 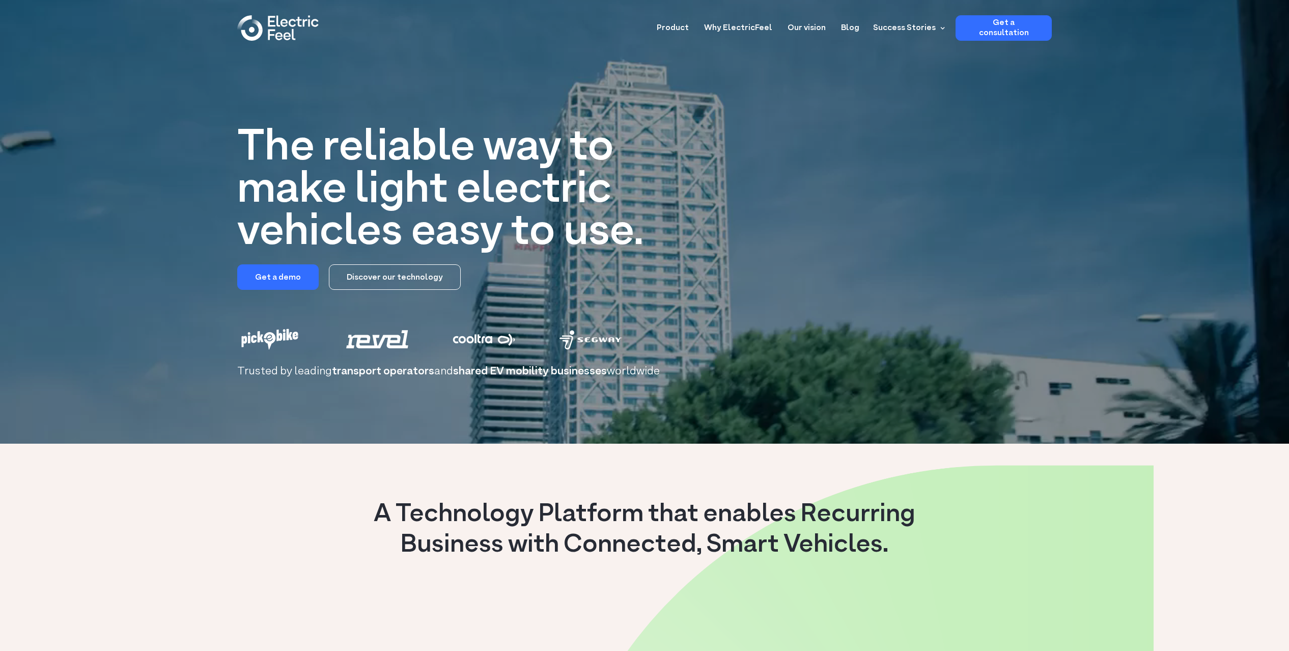 What do you see at coordinates (394, 277) in the screenshot?
I see `a: Discover our technology` at bounding box center [394, 277].